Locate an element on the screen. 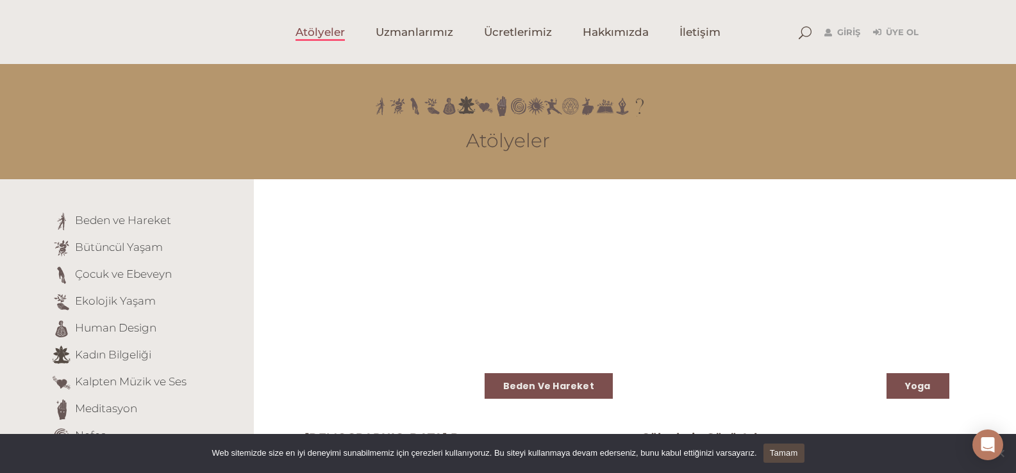 The image size is (1016, 473). a: Ekolojik Yaşam is located at coordinates (115, 301).